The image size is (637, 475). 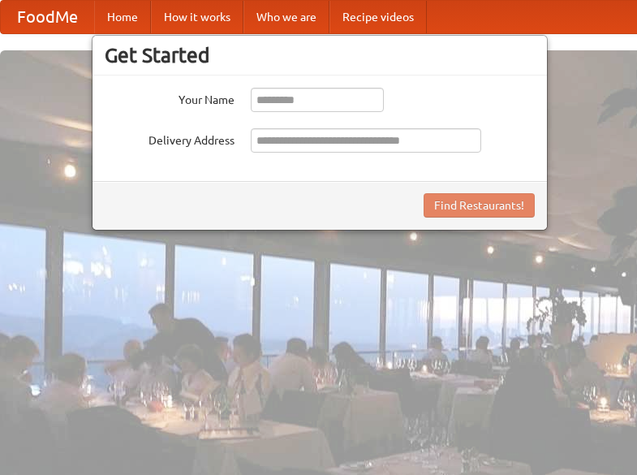 I want to click on a: Who we are, so click(x=287, y=17).